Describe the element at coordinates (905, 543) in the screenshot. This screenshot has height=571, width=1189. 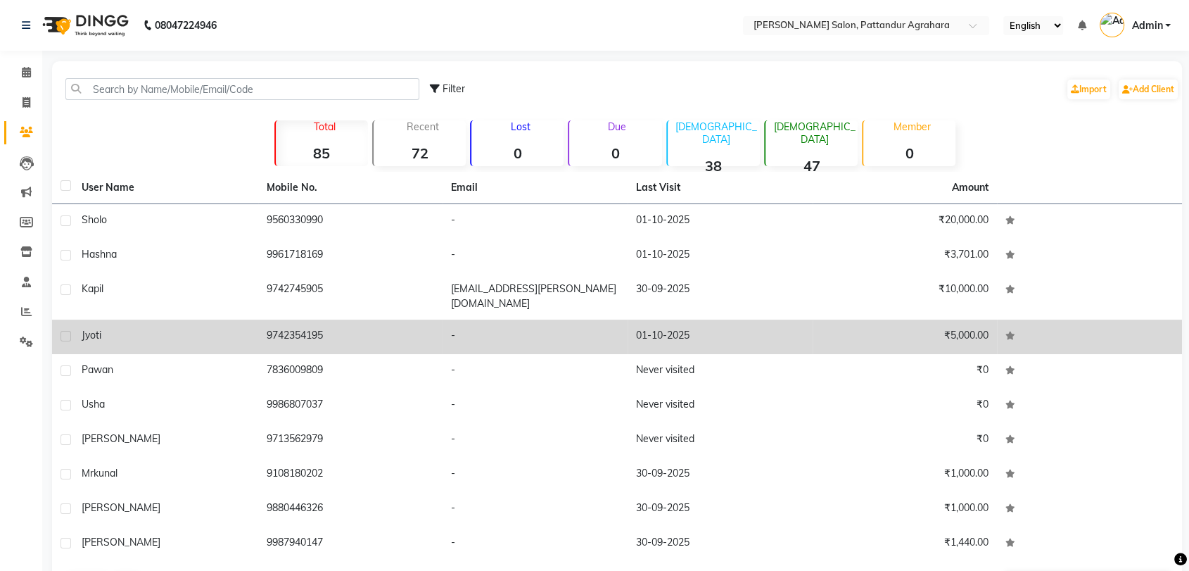
I see `td: ₹1,440.00` at that location.